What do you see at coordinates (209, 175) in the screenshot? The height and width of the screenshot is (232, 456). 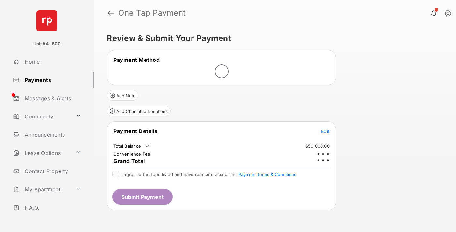 I see `span: I agree to the fees listed and have read and accept the` at bounding box center [209, 175].